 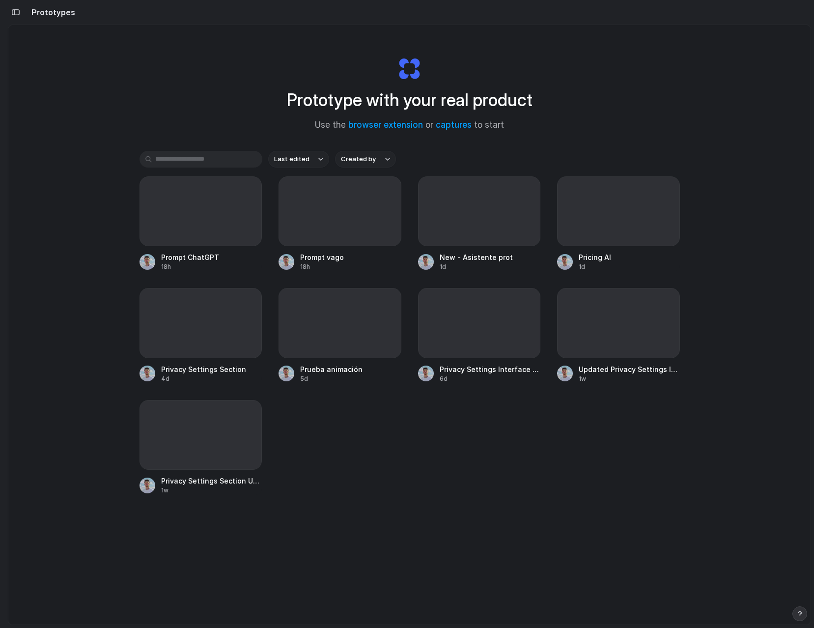 I want to click on a: Pricing AI1d, so click(x=618, y=224).